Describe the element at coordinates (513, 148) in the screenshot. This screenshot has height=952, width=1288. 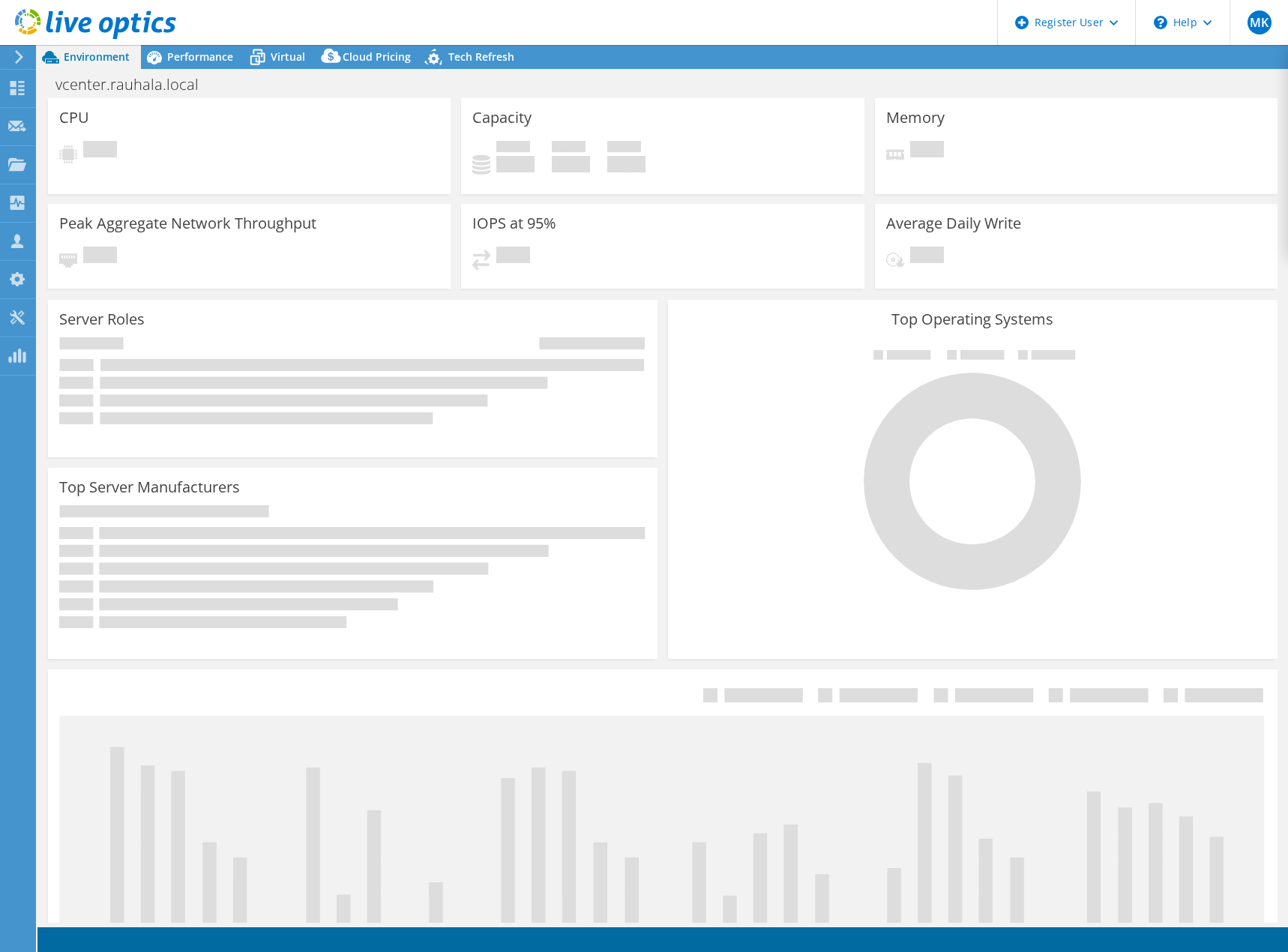
I see `span: Used` at that location.